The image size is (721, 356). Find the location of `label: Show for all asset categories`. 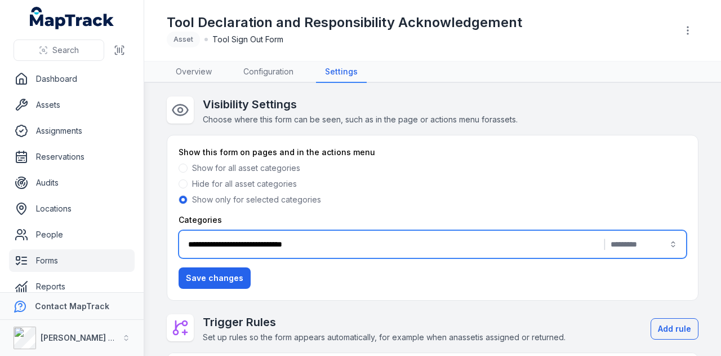

label: Show for all asset categories is located at coordinates (246, 168).